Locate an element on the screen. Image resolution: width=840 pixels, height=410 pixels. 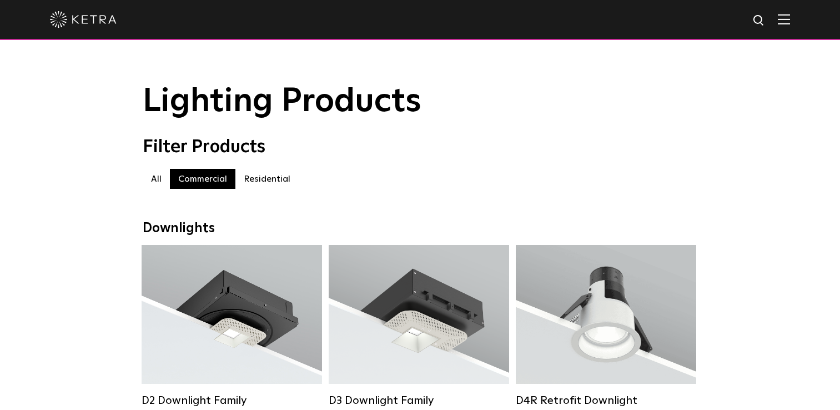
div: D2 Downlight Family is located at coordinates (232, 400).